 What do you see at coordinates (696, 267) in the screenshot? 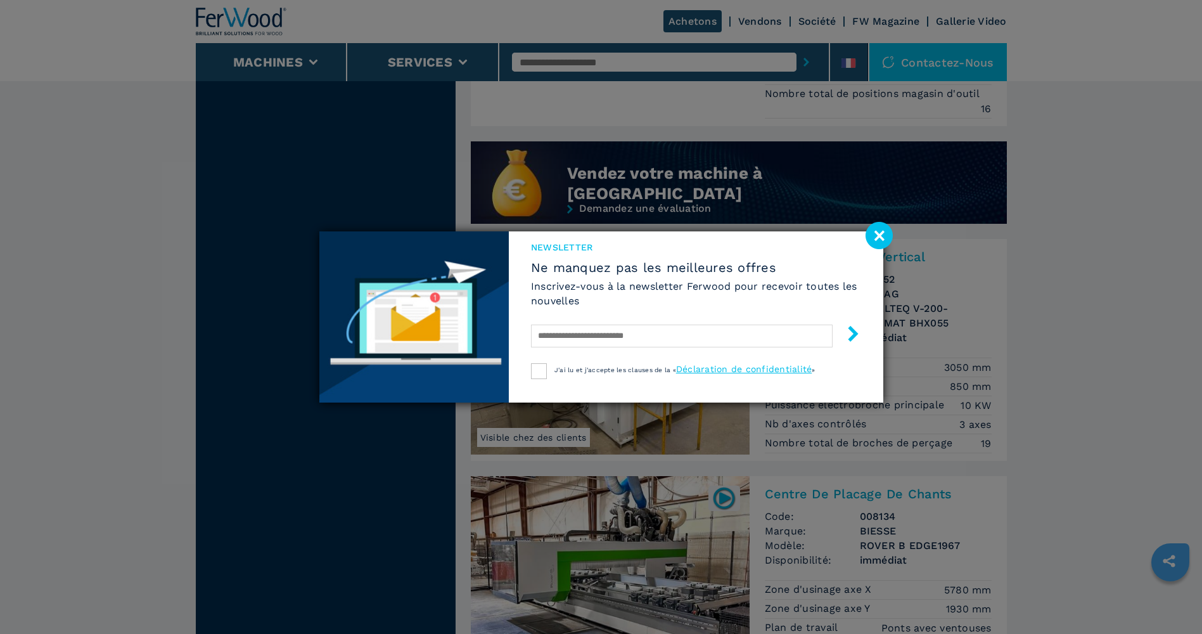
I see `span: Ne manquez pas les meilleures offres` at bounding box center [696, 267].